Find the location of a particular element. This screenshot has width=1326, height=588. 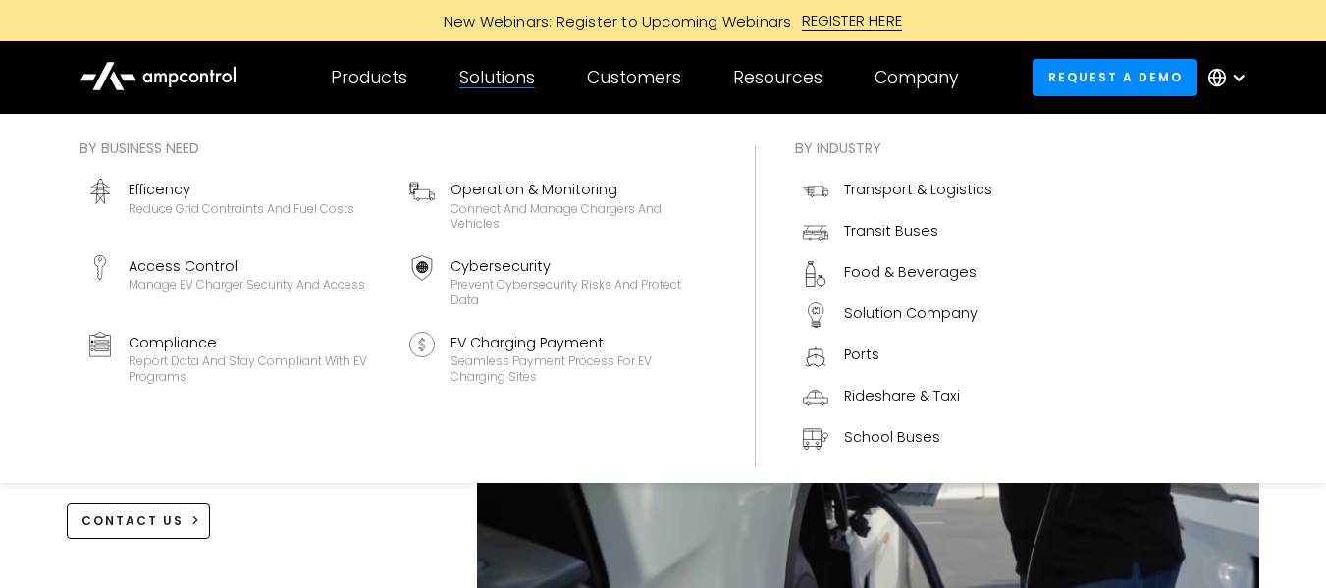

div: School Buses is located at coordinates (892, 437).